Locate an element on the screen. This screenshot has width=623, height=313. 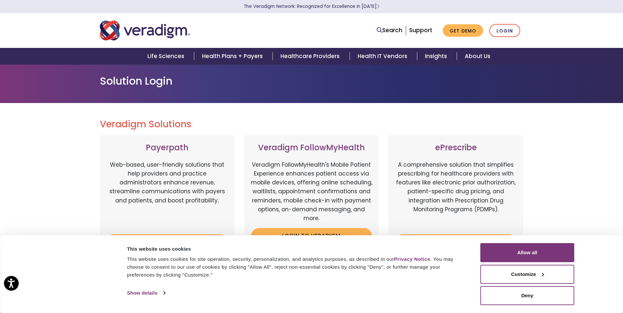
div: This website uses cookies for site operation, security, personalization, and analytics purposes, ... is located at coordinates (296, 267).